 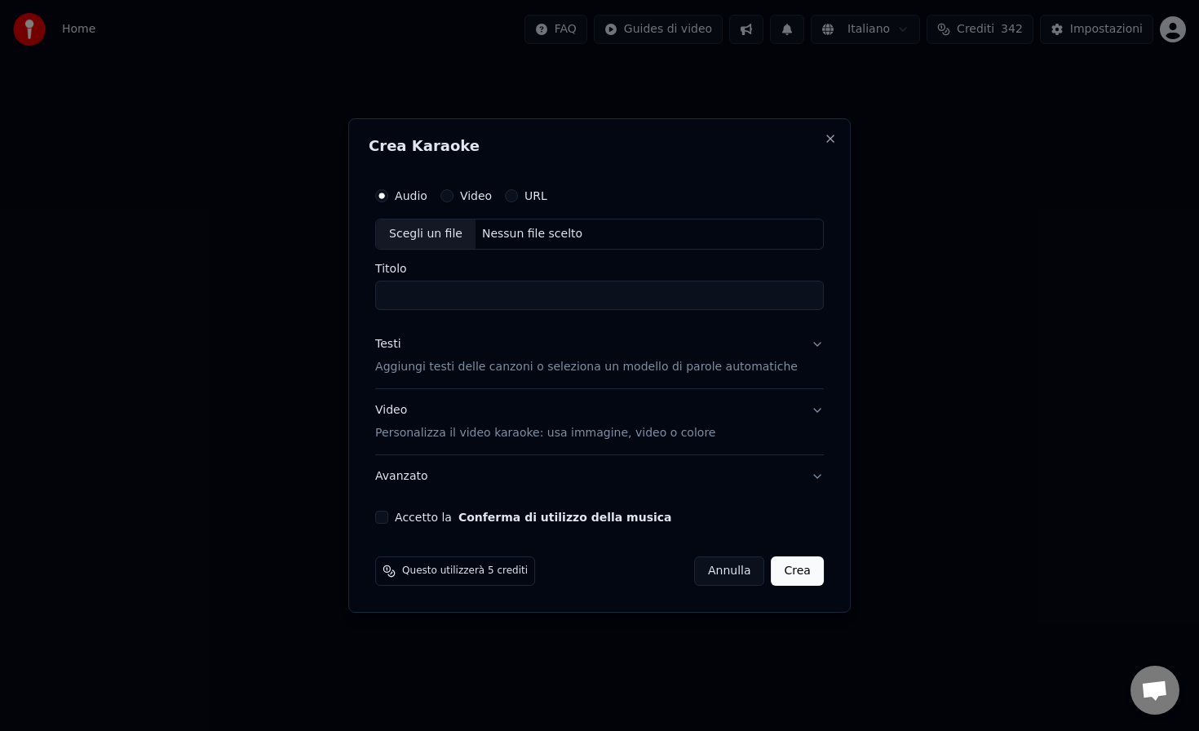 I want to click on button: Crea, so click(x=798, y=571).